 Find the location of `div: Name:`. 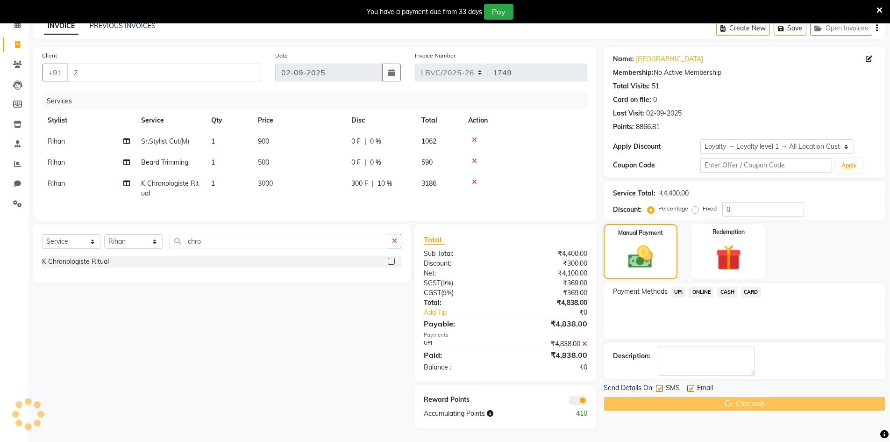

div: Name: is located at coordinates (623, 59).